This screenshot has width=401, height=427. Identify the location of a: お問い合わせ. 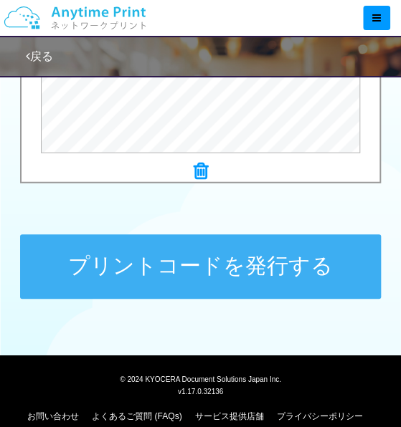
(53, 416).